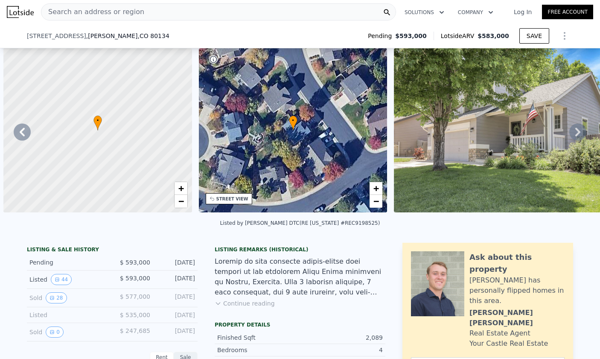 The height and width of the screenshot is (359, 600). What do you see at coordinates (517, 263) in the screenshot?
I see `div: Ask about this property` at bounding box center [517, 263].